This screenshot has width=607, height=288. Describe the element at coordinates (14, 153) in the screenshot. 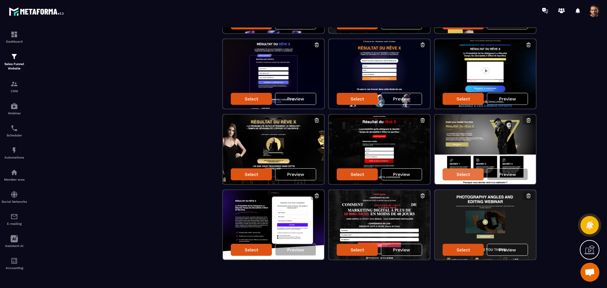

I see `a: automationsautomationsAutomations` at that location.